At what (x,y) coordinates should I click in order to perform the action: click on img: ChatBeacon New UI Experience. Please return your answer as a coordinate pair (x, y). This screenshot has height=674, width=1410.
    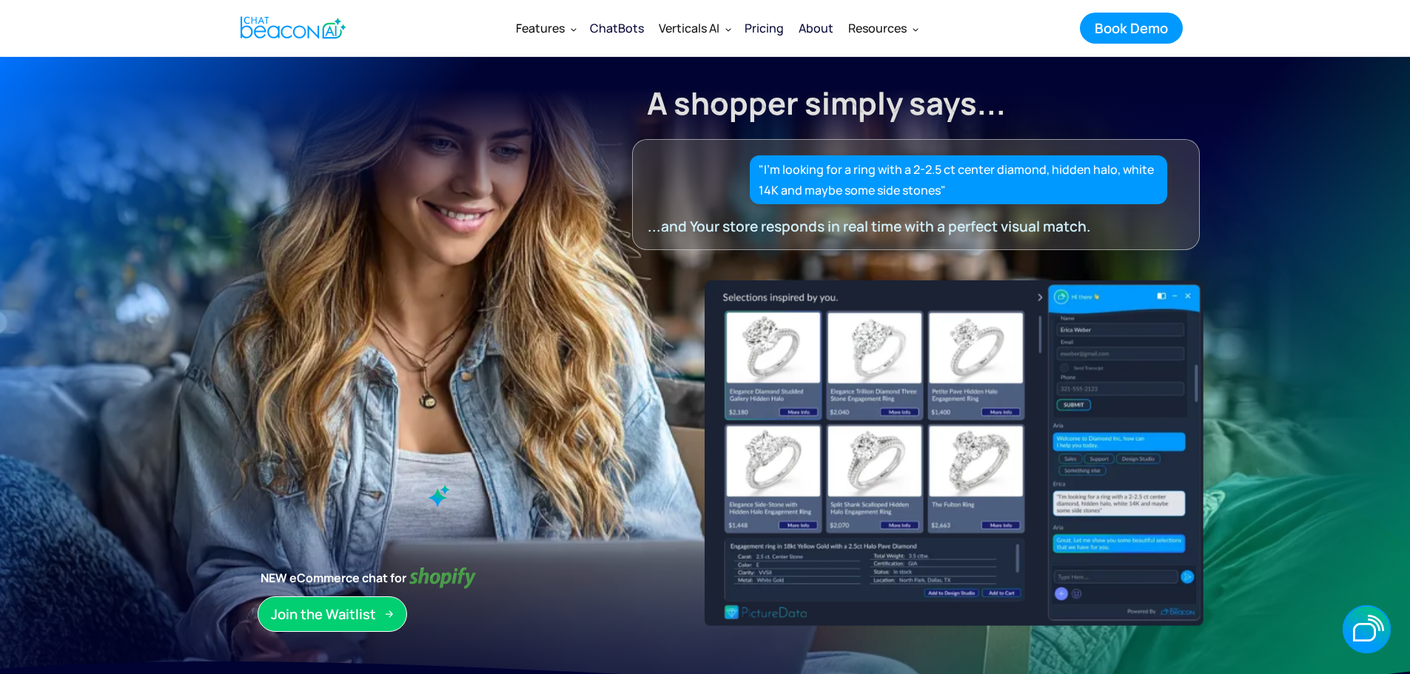
    Looking at the image, I should click on (954, 453).